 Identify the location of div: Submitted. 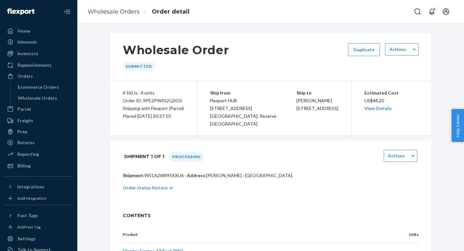
(139, 66).